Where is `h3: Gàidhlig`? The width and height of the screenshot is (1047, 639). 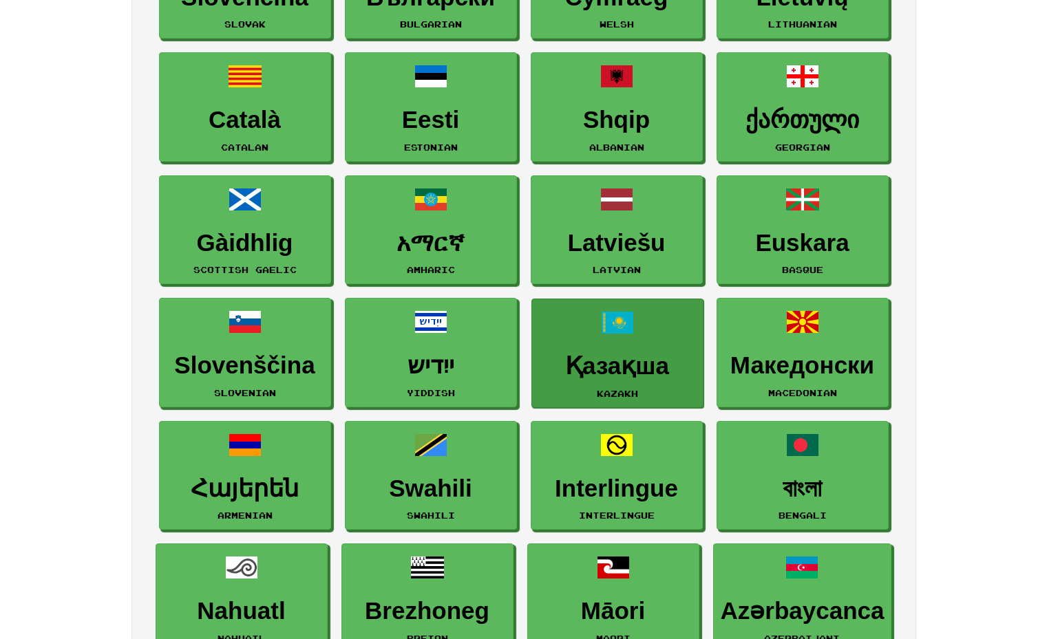 h3: Gàidhlig is located at coordinates (245, 243).